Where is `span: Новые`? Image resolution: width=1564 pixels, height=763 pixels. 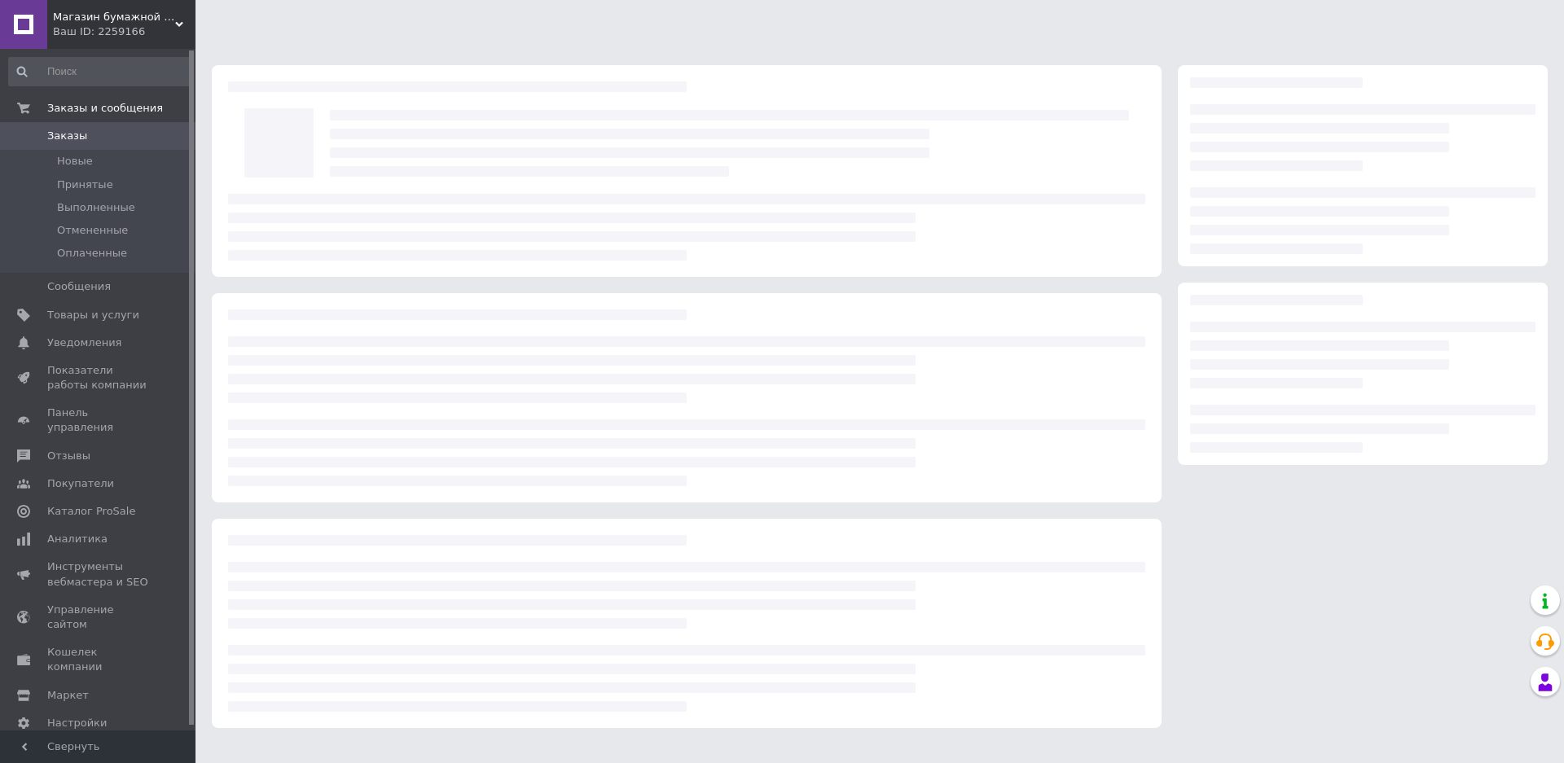
span: Новые is located at coordinates (75, 161).